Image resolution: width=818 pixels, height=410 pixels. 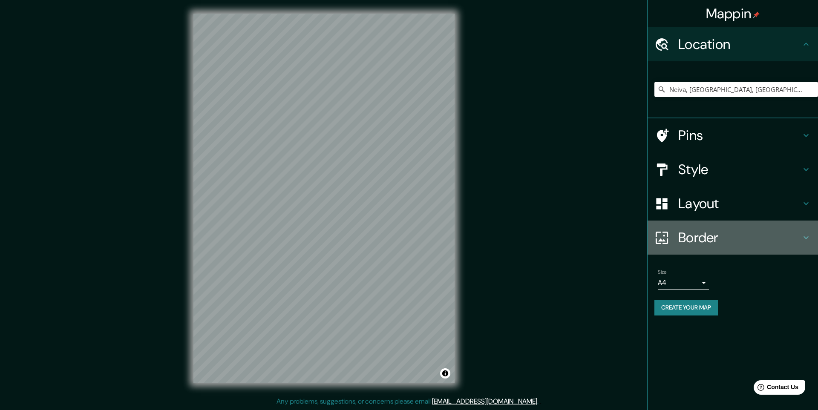 What do you see at coordinates (324, 198) in the screenshot?
I see `canvas: Map` at bounding box center [324, 198].